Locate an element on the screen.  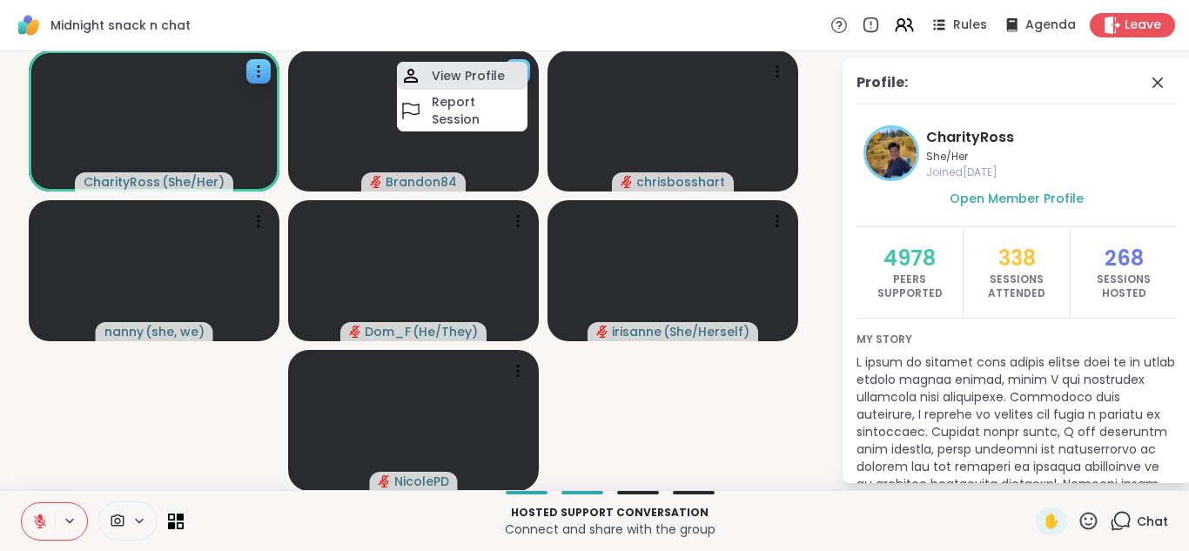
span: ( she, we ) is located at coordinates (175, 332).